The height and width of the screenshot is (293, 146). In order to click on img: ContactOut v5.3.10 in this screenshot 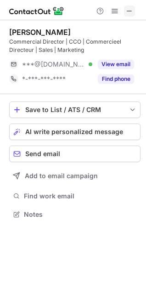, I will do `click(37, 11)`.